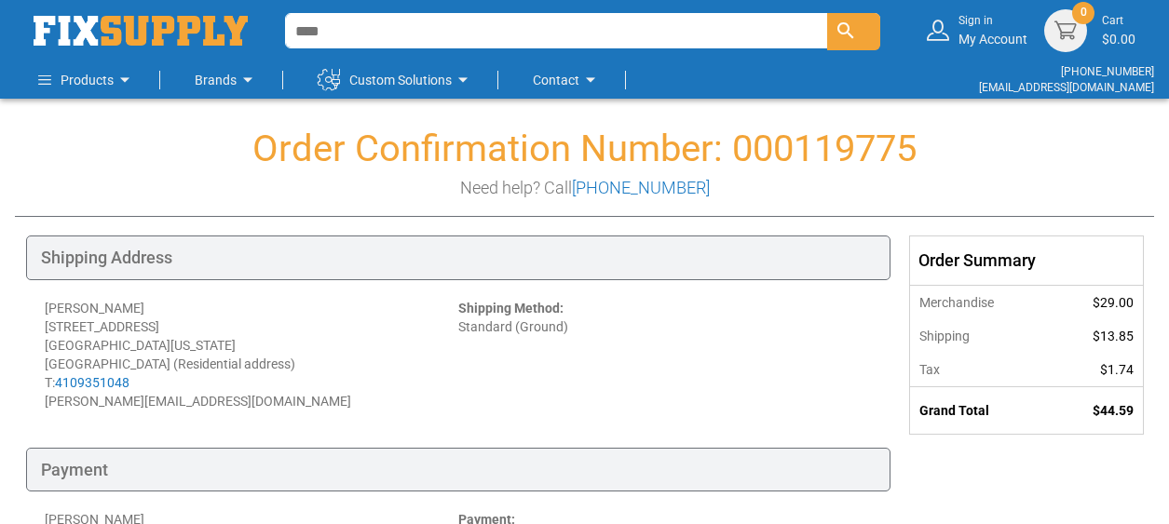 This screenshot has width=1169, height=524. What do you see at coordinates (993, 20) in the screenshot?
I see `small: Sign in` at bounding box center [993, 20].